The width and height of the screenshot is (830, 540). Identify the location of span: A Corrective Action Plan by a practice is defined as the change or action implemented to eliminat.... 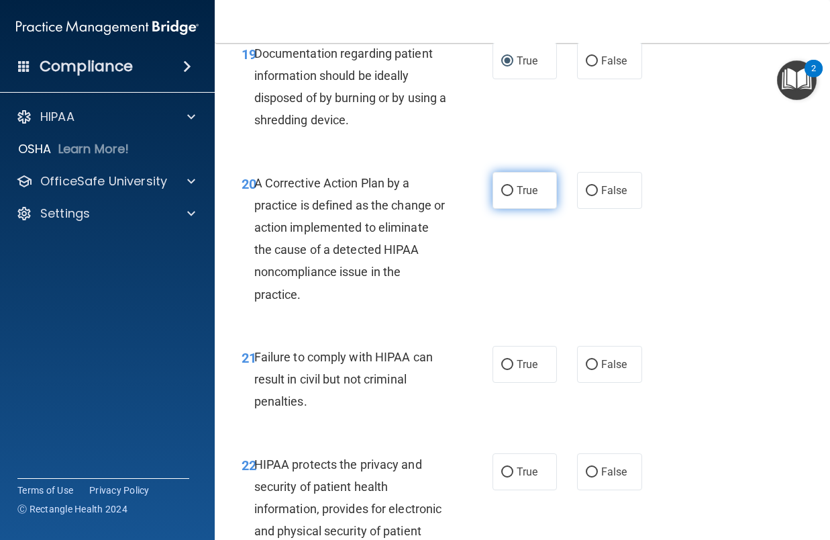
(350, 238).